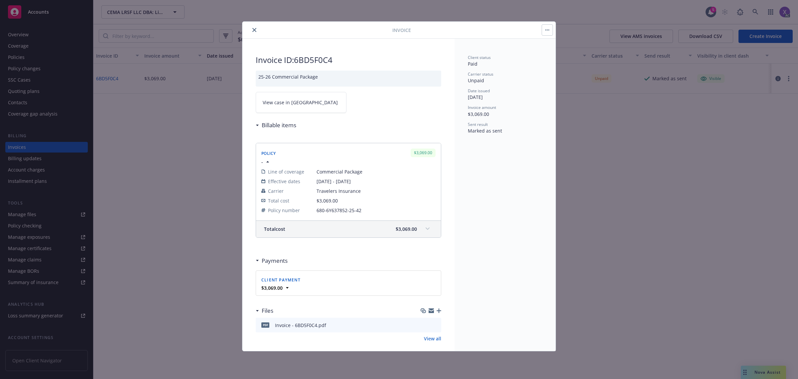  I want to click on span: Sent result, so click(478, 124).